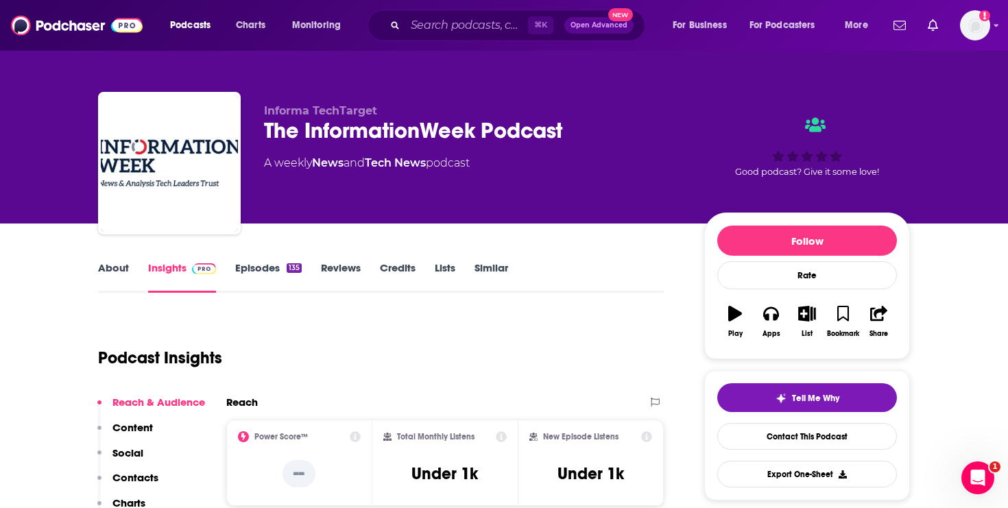 This screenshot has height=508, width=1008. I want to click on a: Podchaser - Follow, Share and Rate Podcasts, so click(77, 25).